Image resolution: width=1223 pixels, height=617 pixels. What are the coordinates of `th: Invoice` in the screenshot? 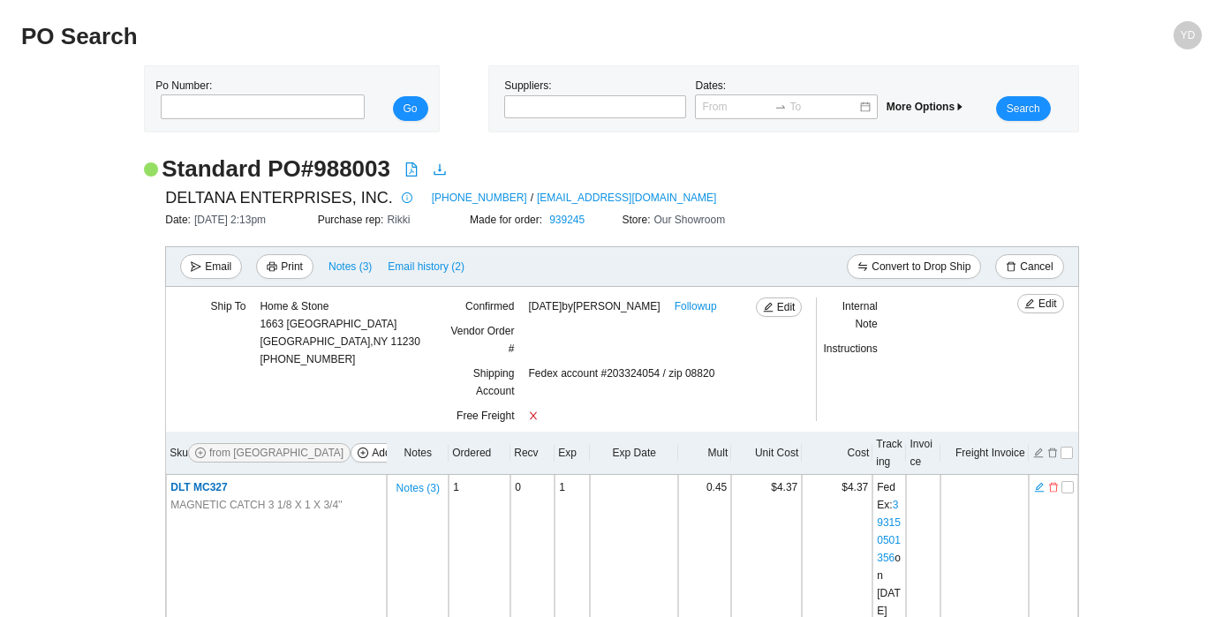 It's located at (923, 453).